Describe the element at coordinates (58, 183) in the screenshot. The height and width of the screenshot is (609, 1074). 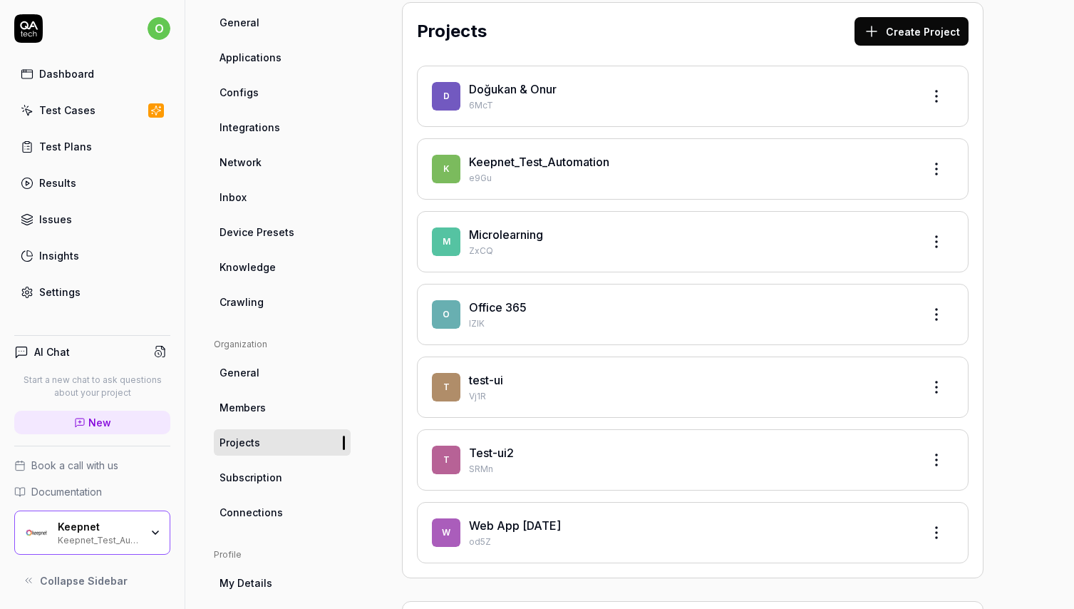
I see `div: Results` at that location.